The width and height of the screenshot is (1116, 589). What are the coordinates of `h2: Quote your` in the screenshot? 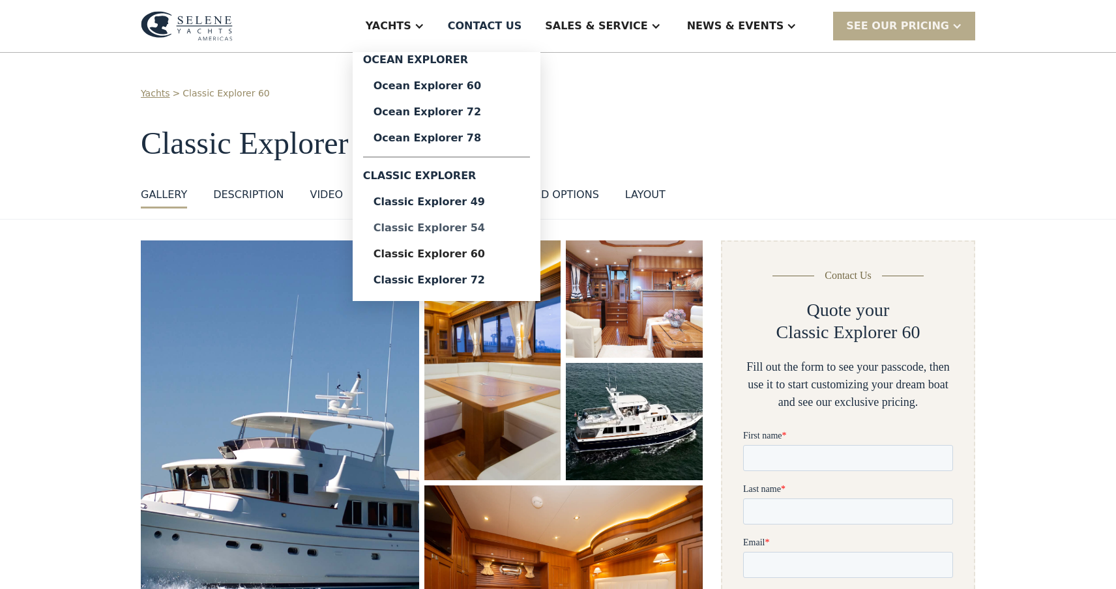 It's located at (848, 310).